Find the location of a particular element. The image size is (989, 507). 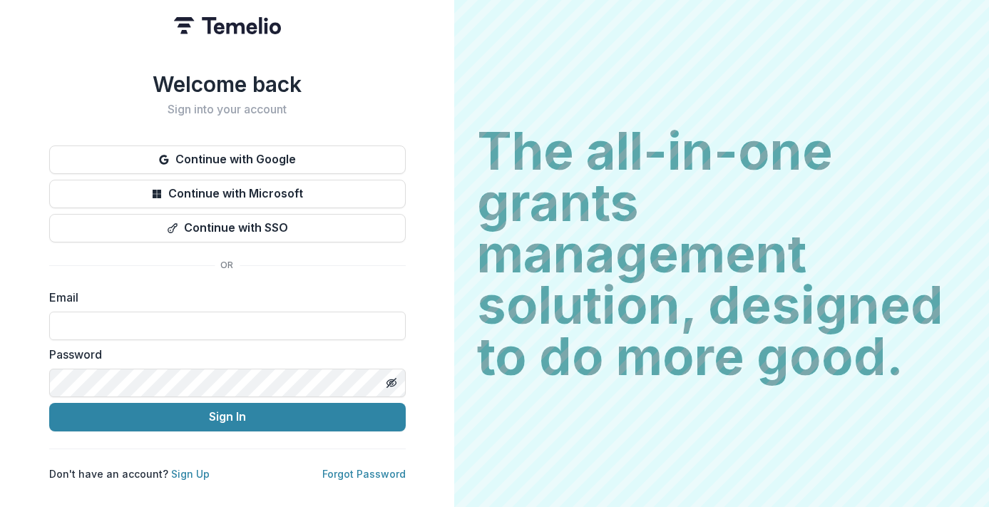

label: Password is located at coordinates (223, 354).